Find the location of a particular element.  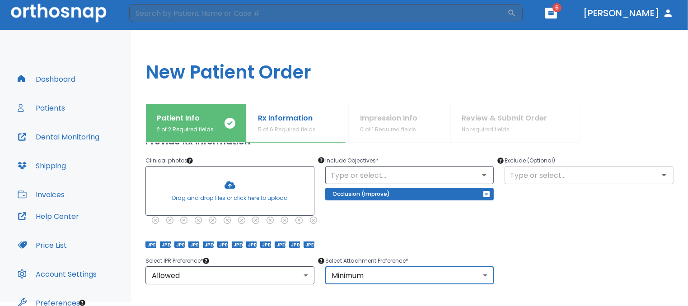

button: Shipping is located at coordinates (42, 166).